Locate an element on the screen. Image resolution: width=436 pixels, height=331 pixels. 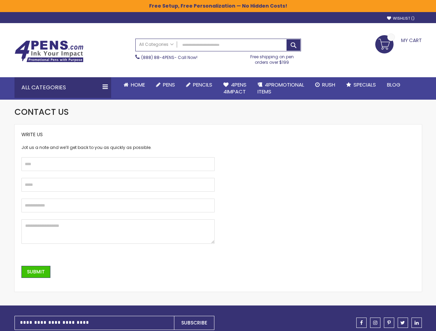
a: facebook is located at coordinates (361, 323).